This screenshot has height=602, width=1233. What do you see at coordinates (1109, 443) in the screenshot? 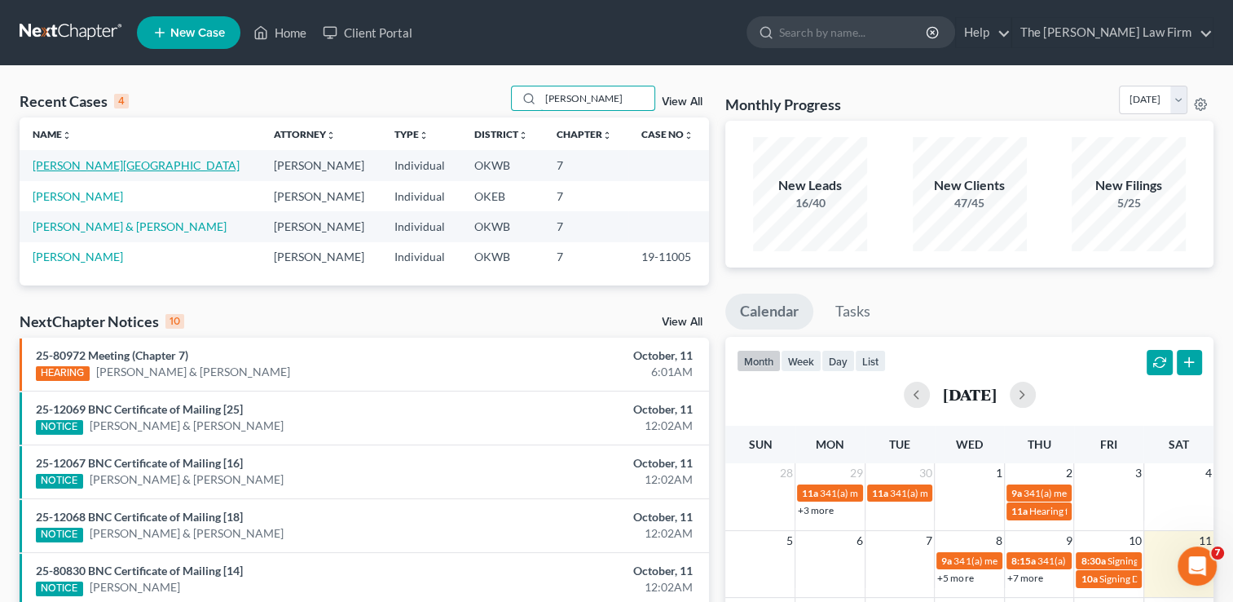
I see `span: Fri` at bounding box center [1109, 443].